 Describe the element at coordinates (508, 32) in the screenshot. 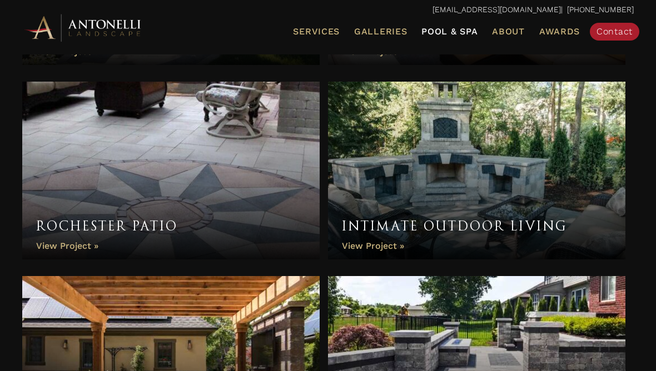

I see `a: About` at that location.